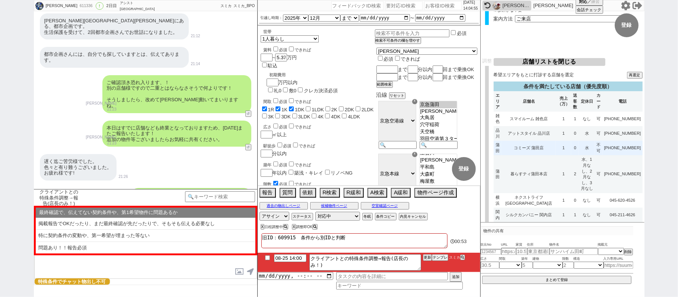 The width and height of the screenshot is (678, 297). I want to click on input: フィードバックID検索, so click(357, 6).